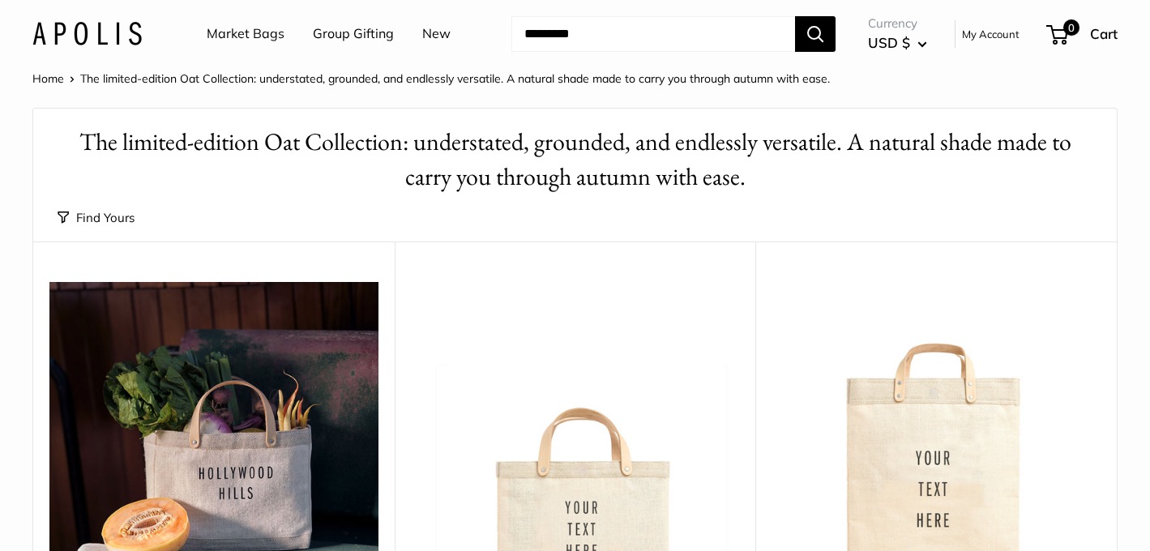 Image resolution: width=1150 pixels, height=551 pixels. Describe the element at coordinates (1071, 28) in the screenshot. I see `span: 0` at that location.